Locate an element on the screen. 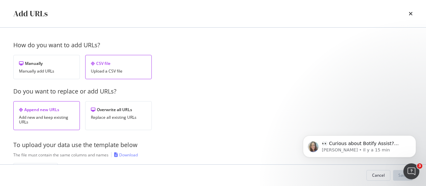 The height and width of the screenshot is (186, 426). div: Append new URLs is located at coordinates (47, 110).